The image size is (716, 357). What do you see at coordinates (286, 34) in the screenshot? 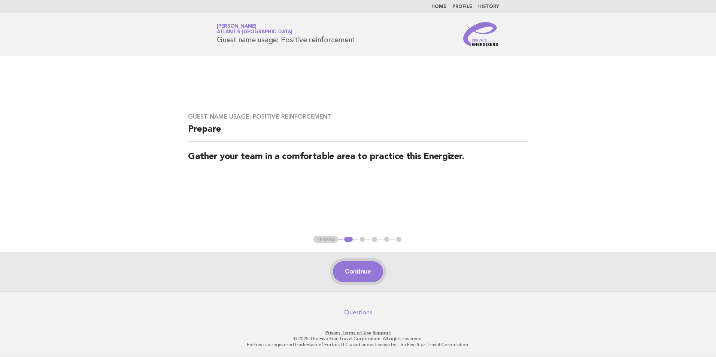
I see `h1: Guest name usage: Positive reinforcement` at bounding box center [286, 34].